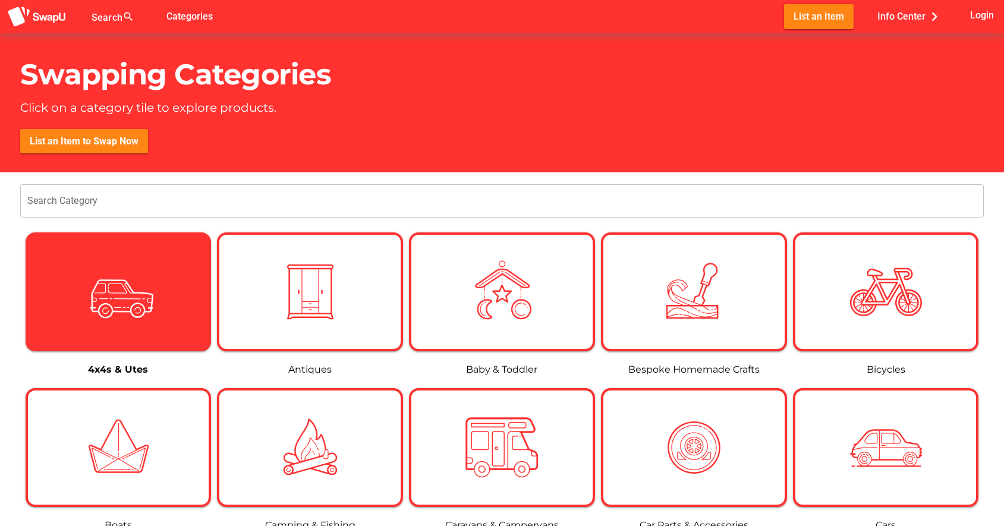  What do you see at coordinates (37, 17) in the screenshot?
I see `img: aSD8y5uGLpzPJLYTcYcjNu3laj1c05W5KWf0Ds+Za8uybjssssuu+yyyy677LKX2n+PWMSDJ9a87AAAAABJRU5ErkJggg==` at bounding box center [37, 17].